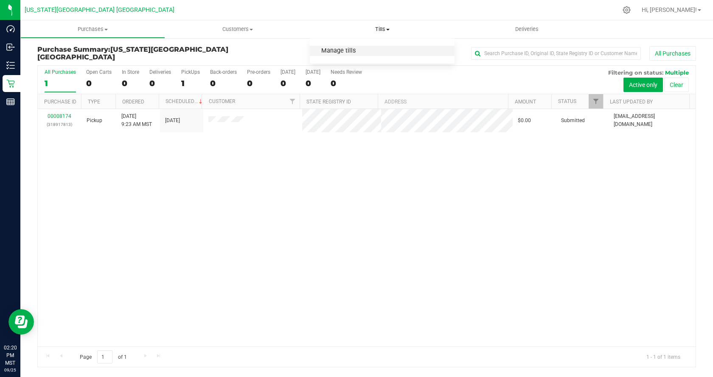 The image size is (713, 377). What do you see at coordinates (59, 116) in the screenshot?
I see `a: 00008174` at bounding box center [59, 116].